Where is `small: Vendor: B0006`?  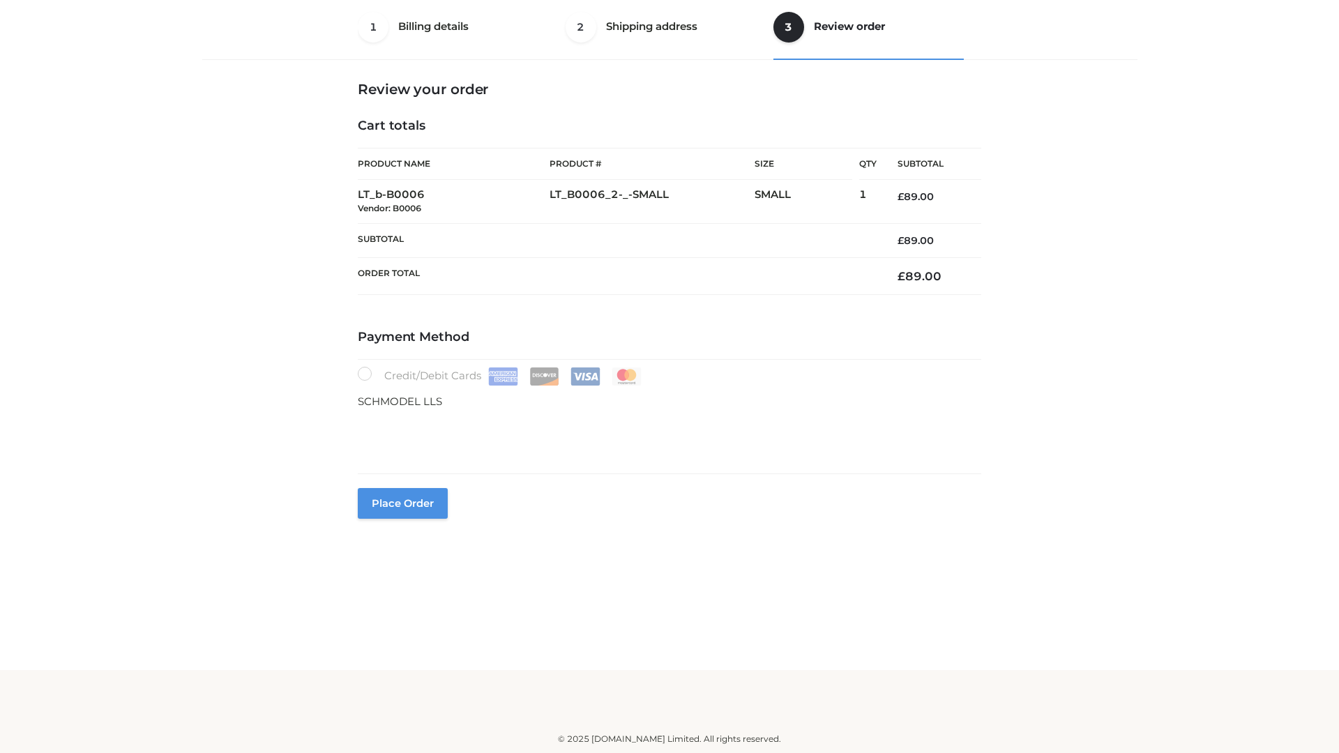
small: Vendor: B0006 is located at coordinates (389, 208).